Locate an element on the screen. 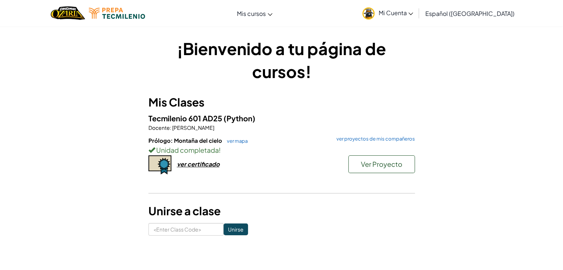 The height and width of the screenshot is (270, 563). img: Tecmilenio logo is located at coordinates (117, 13).